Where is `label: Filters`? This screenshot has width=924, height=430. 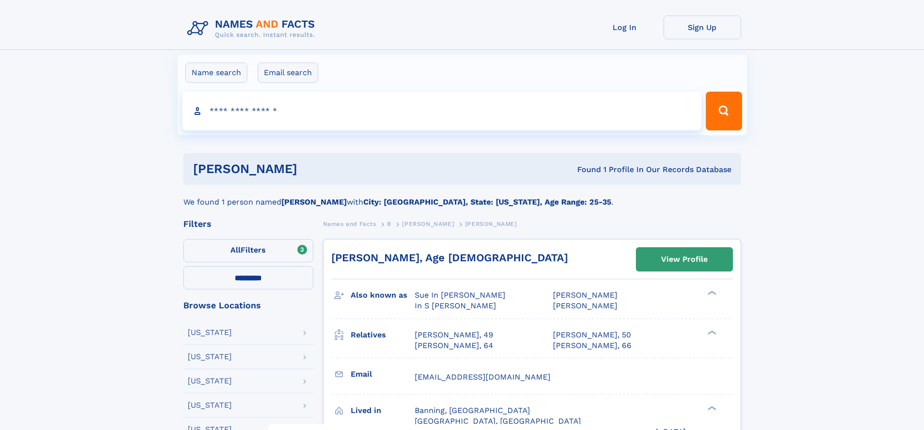
label: Filters is located at coordinates (248, 251).